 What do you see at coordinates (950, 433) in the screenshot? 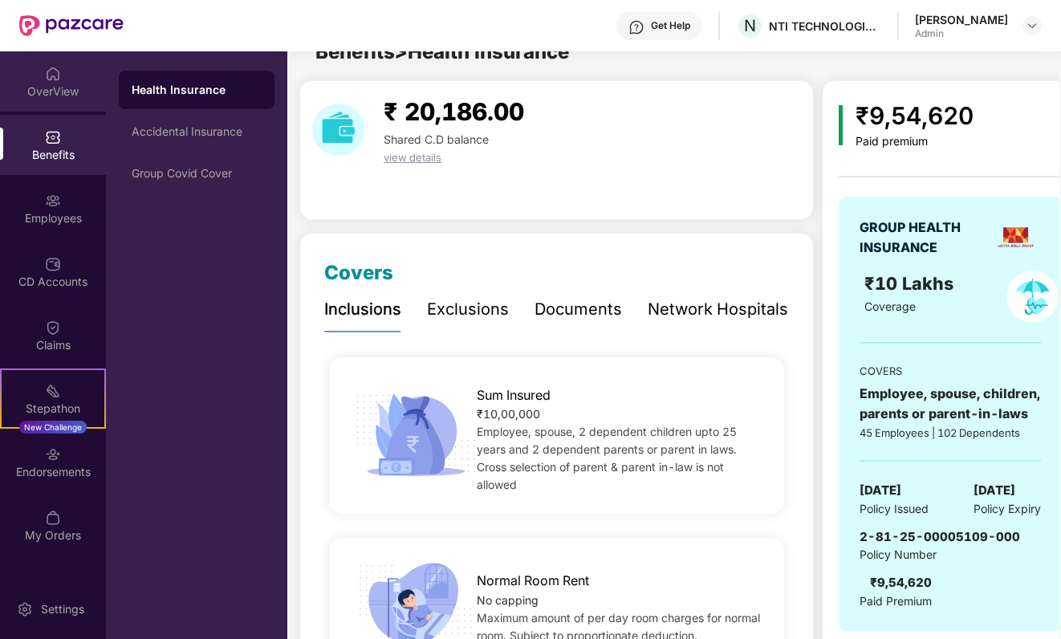
I see `div: 45 Employees | 102 Dependents` at bounding box center [950, 433].